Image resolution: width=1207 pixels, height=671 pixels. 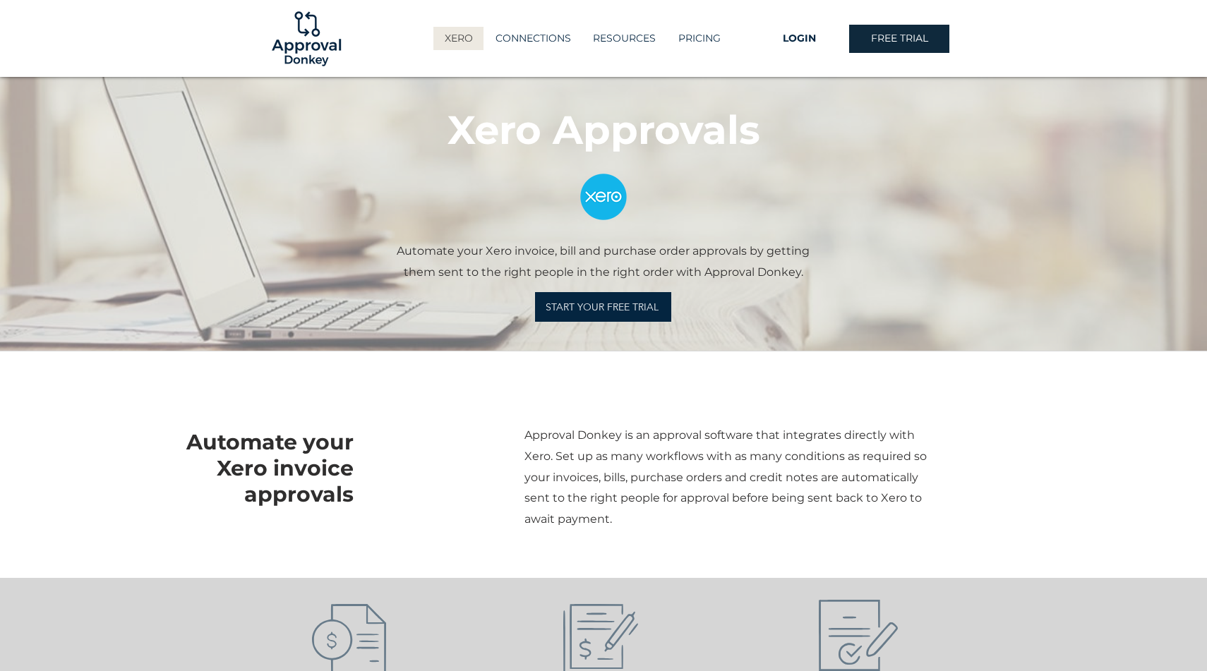 I want to click on a: LOGIN, so click(x=799, y=39).